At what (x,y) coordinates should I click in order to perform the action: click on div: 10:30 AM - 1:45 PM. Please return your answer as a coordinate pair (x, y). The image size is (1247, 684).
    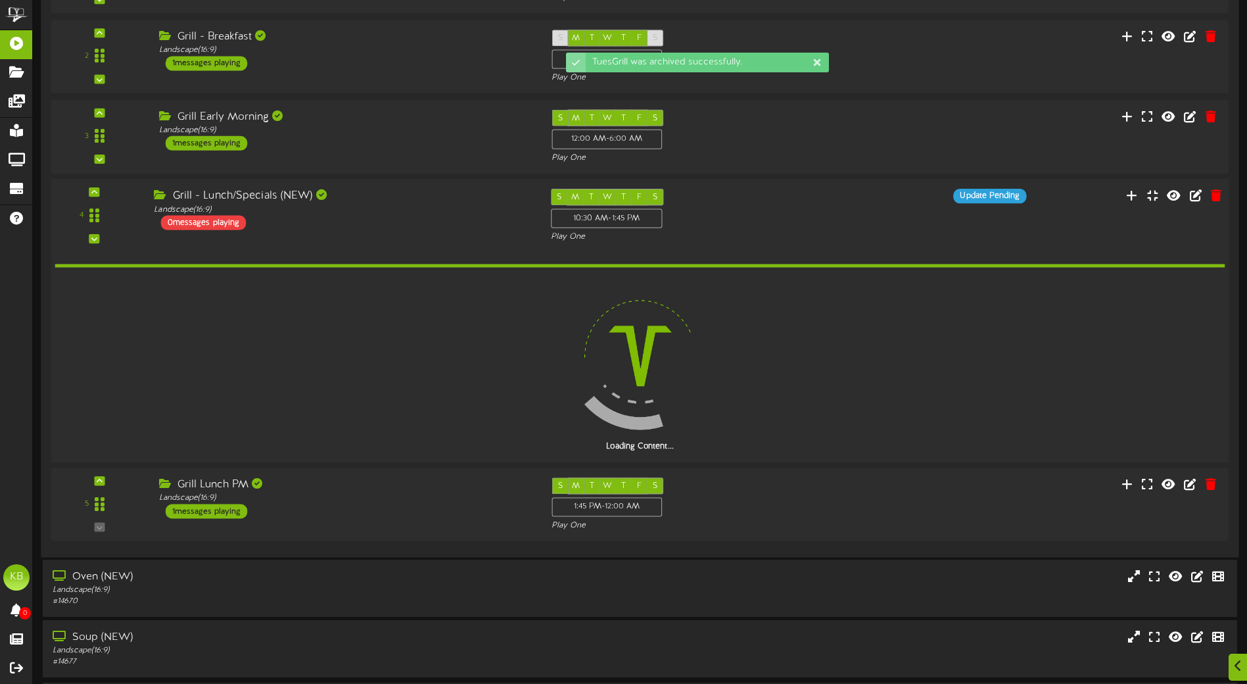
    Looking at the image, I should click on (606, 218).